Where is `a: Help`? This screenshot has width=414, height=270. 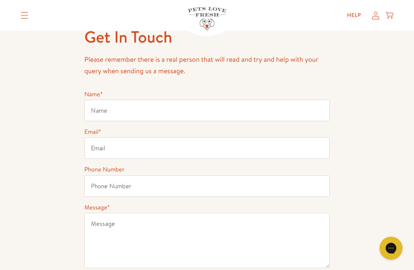 a: Help is located at coordinates (354, 15).